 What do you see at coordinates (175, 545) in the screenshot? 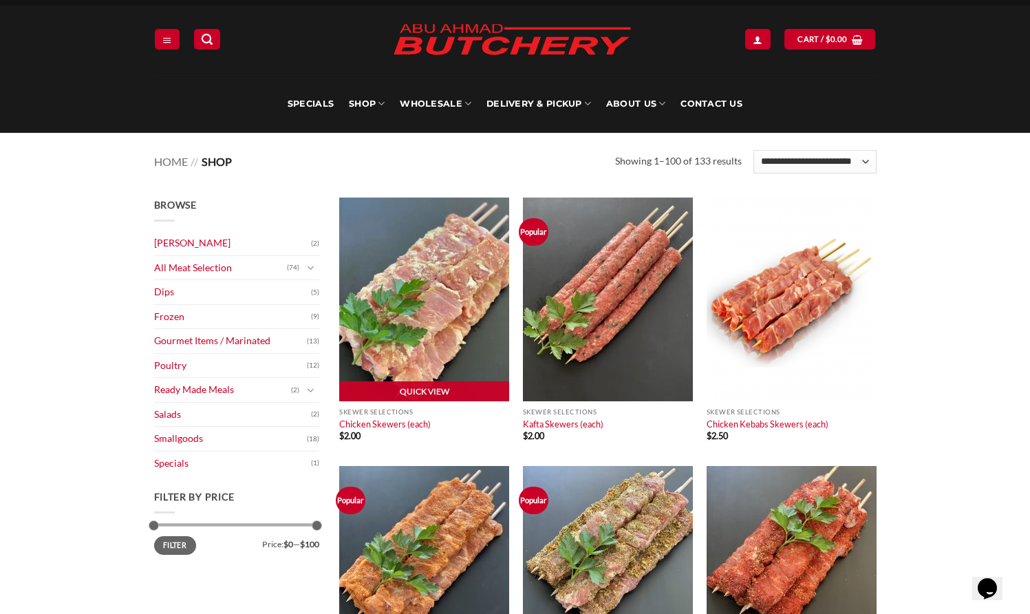
I see `button: Filter` at bounding box center [175, 545].